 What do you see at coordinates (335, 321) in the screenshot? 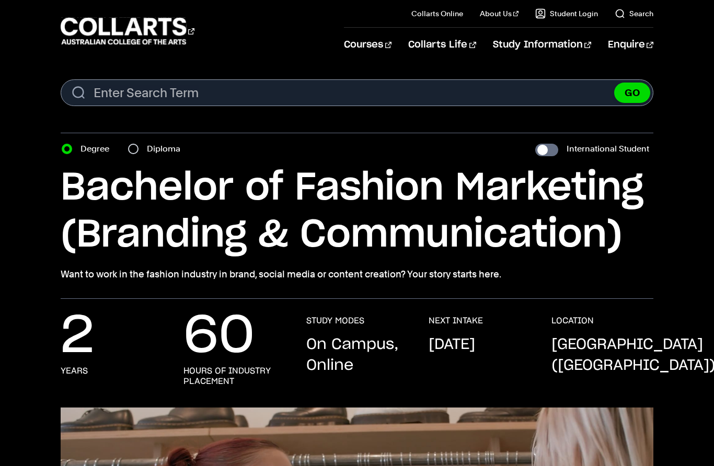
I see `h3: STUDY MODES` at bounding box center [335, 321].